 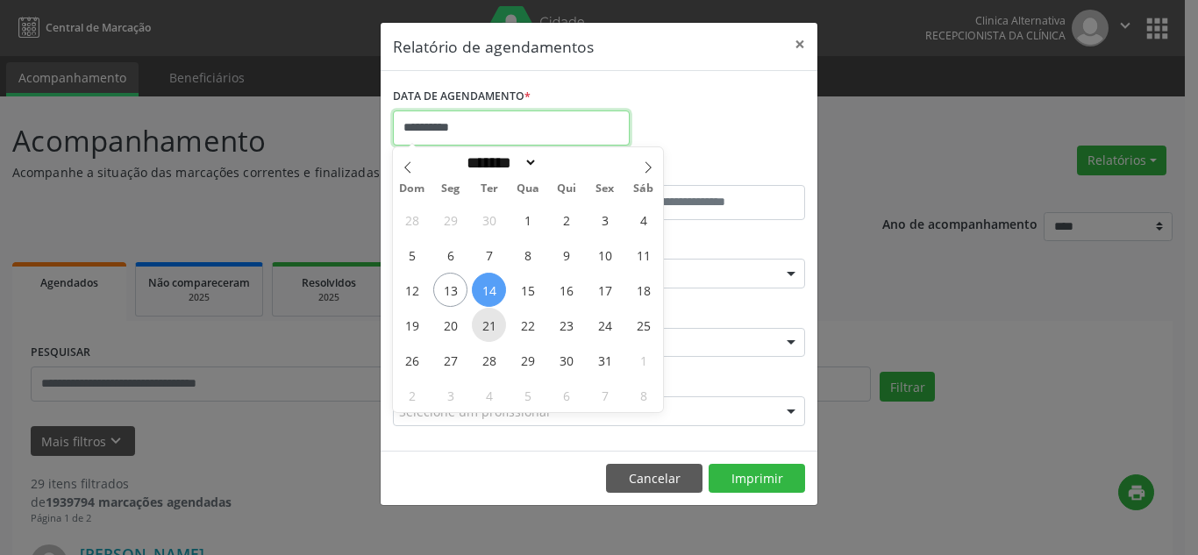 What do you see at coordinates (450, 395) in the screenshot?
I see `span: Novembro 3, 2025` at bounding box center [450, 395].